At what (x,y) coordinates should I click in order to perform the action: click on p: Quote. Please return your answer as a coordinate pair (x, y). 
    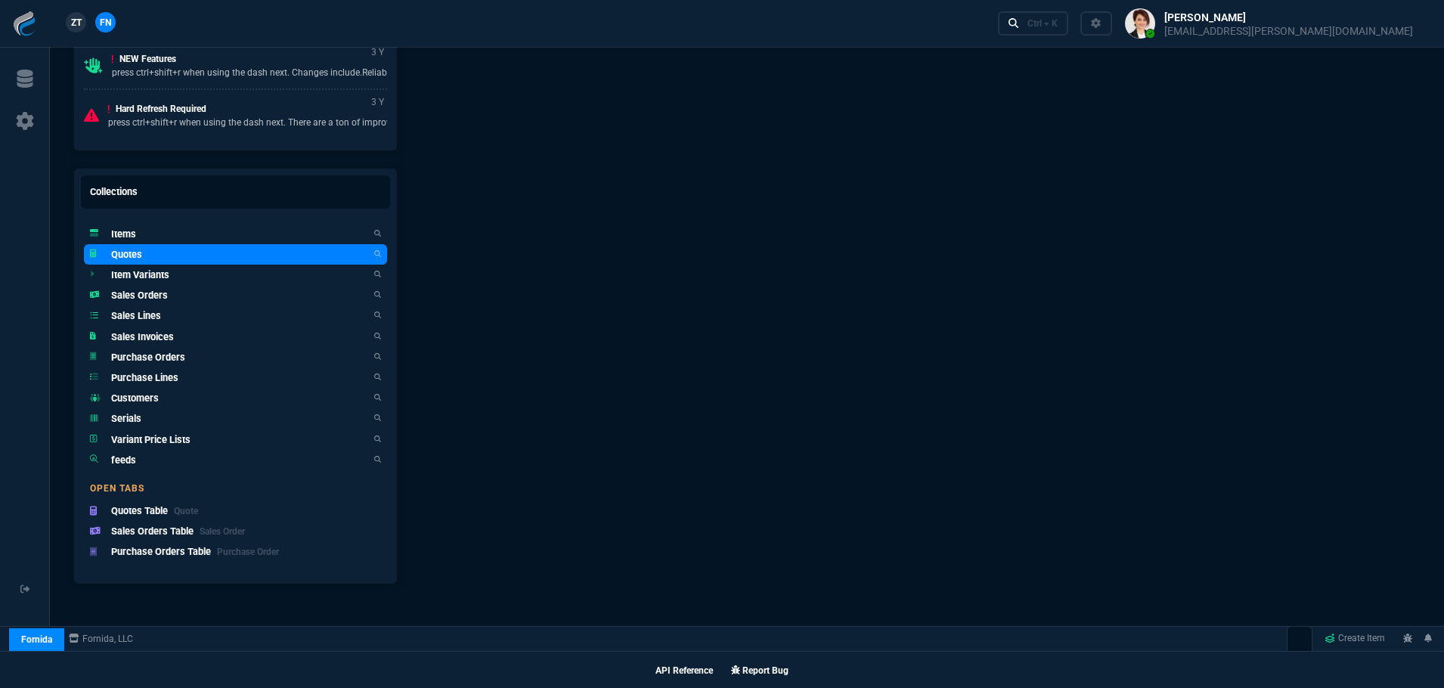
    Looking at the image, I should click on (186, 511).